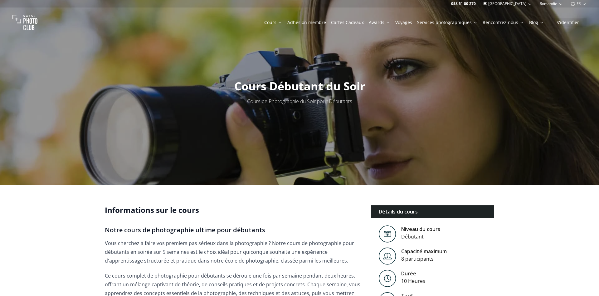 The width and height of the screenshot is (599, 296). I want to click on button: Blog, so click(537, 22).